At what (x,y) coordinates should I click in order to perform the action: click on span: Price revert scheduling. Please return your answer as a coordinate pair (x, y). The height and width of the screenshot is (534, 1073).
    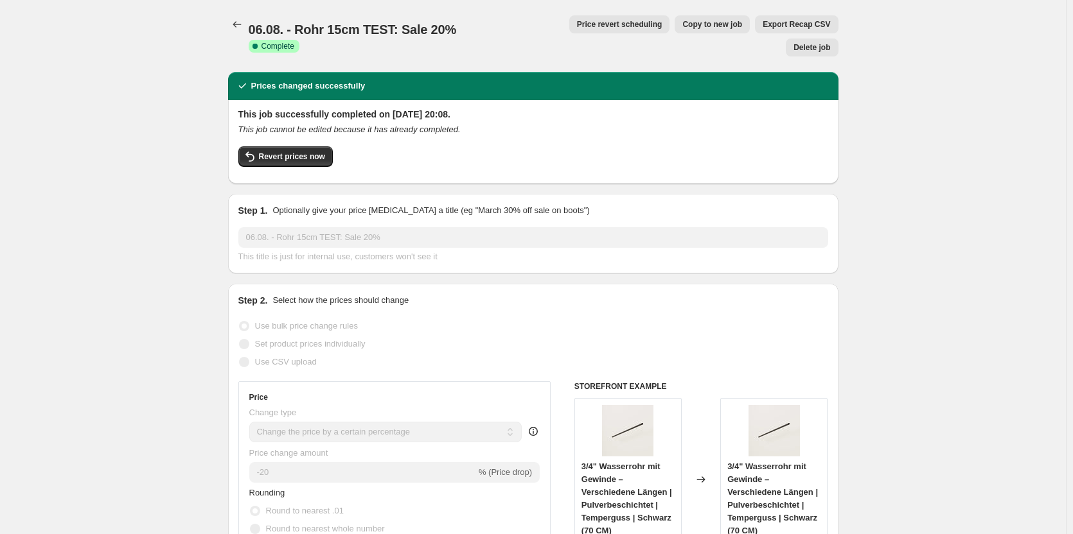
    Looking at the image, I should click on (619, 24).